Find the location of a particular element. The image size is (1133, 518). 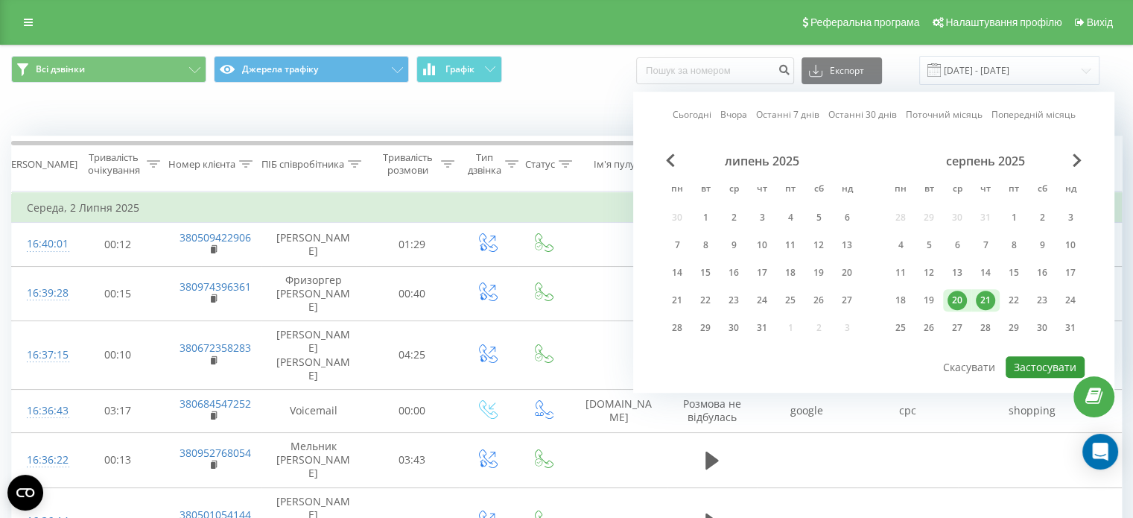

div: чт 10 лип 2025 р. is located at coordinates (762, 245).